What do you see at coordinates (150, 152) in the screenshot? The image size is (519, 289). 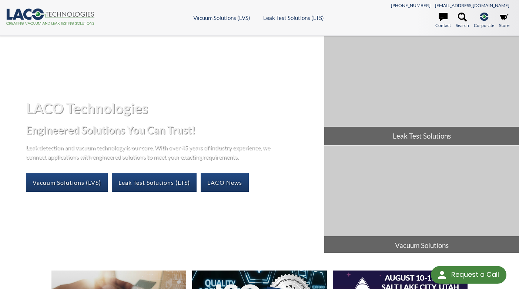 I see `p: Leak detection and vacuum technology is our core. With over 45 years of industry experience, we c...` at bounding box center [150, 152].